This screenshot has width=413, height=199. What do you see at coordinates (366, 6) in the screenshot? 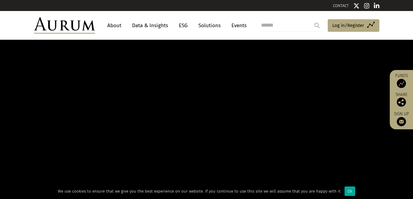
I see `img: Instagram icon` at bounding box center [366, 6].